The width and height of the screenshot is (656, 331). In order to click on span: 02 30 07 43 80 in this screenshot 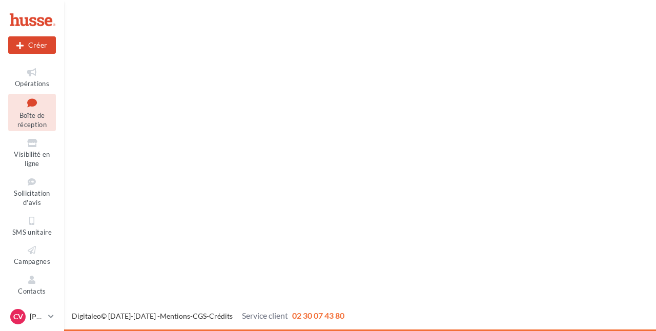, I will do `click(318, 315)`.